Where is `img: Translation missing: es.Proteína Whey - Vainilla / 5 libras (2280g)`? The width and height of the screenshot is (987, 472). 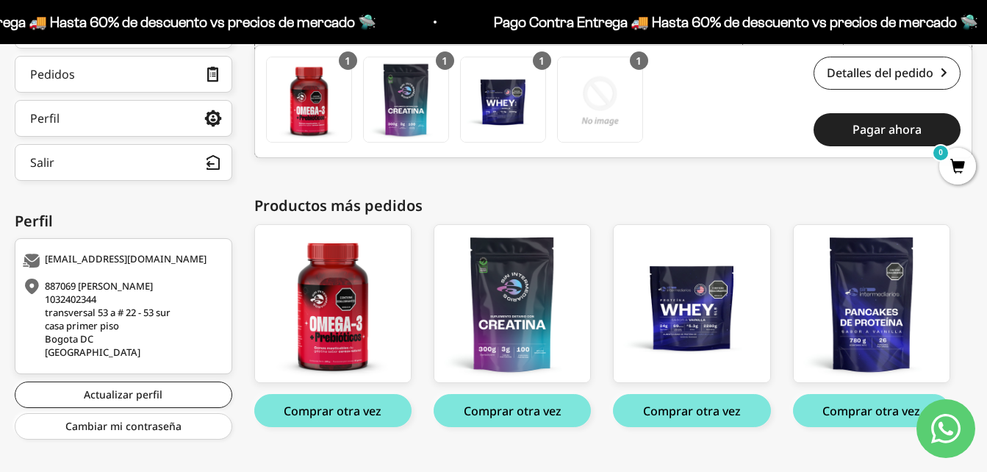
img: Translation missing: es.Proteína Whey - Vainilla / 5 libras (2280g) is located at coordinates (503, 99).